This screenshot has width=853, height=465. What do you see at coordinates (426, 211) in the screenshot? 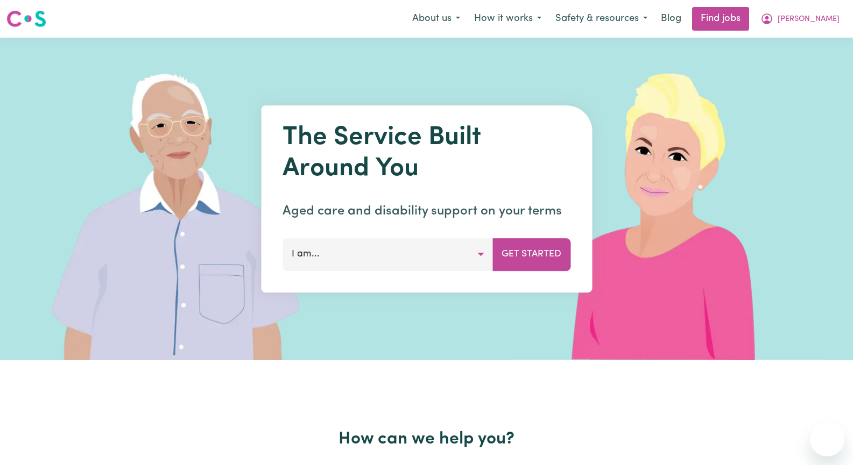
I see `p: Aged care and disability support on your terms` at bounding box center [426, 211].